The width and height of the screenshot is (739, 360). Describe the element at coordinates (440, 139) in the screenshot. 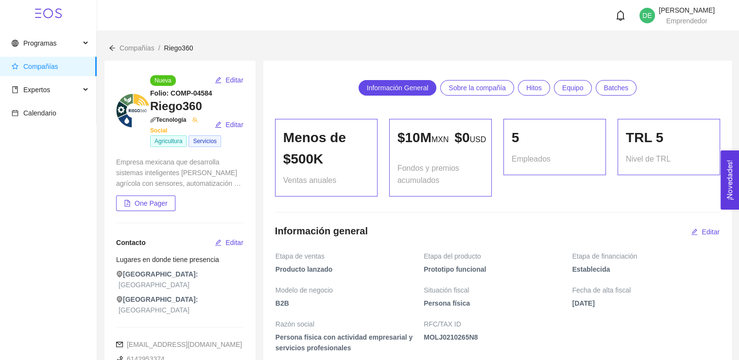

I see `span: MXN` at that location.